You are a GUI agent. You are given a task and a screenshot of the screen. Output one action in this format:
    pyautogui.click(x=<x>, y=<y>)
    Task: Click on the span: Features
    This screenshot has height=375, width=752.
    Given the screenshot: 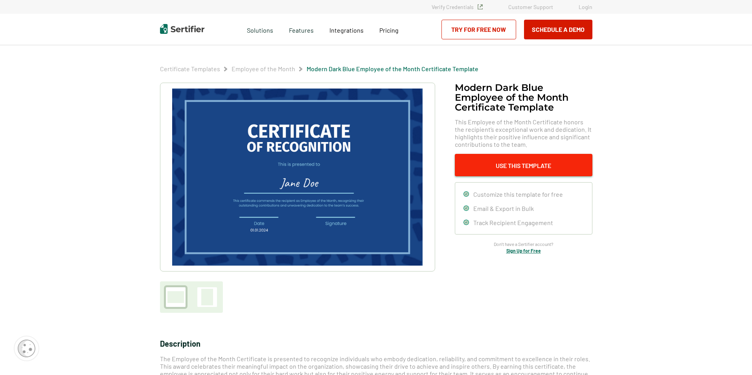 What is the action you would take?
    pyautogui.click(x=301, y=29)
    